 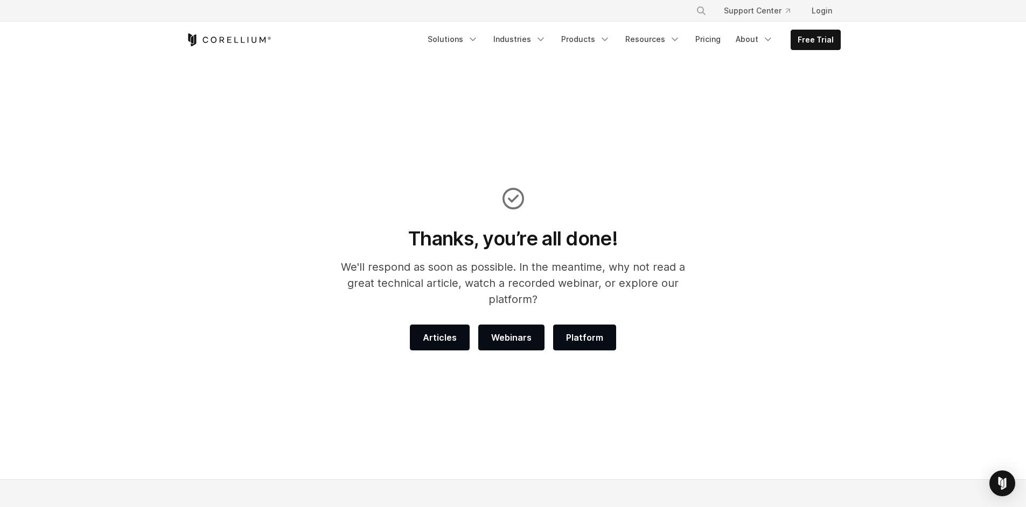 What do you see at coordinates (584, 338) in the screenshot?
I see `a: Platform` at bounding box center [584, 338].